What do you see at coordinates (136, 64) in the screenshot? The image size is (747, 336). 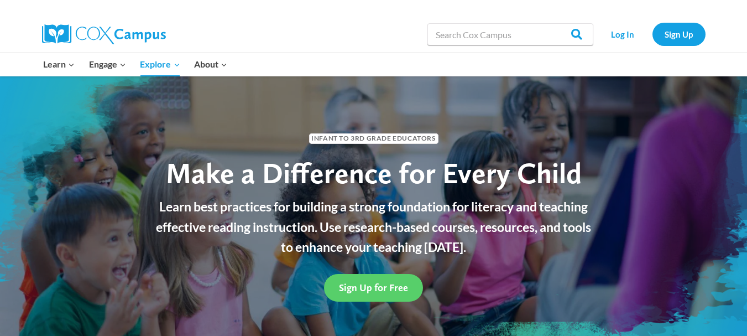 I see `nav: Primary Navigation` at bounding box center [136, 64].